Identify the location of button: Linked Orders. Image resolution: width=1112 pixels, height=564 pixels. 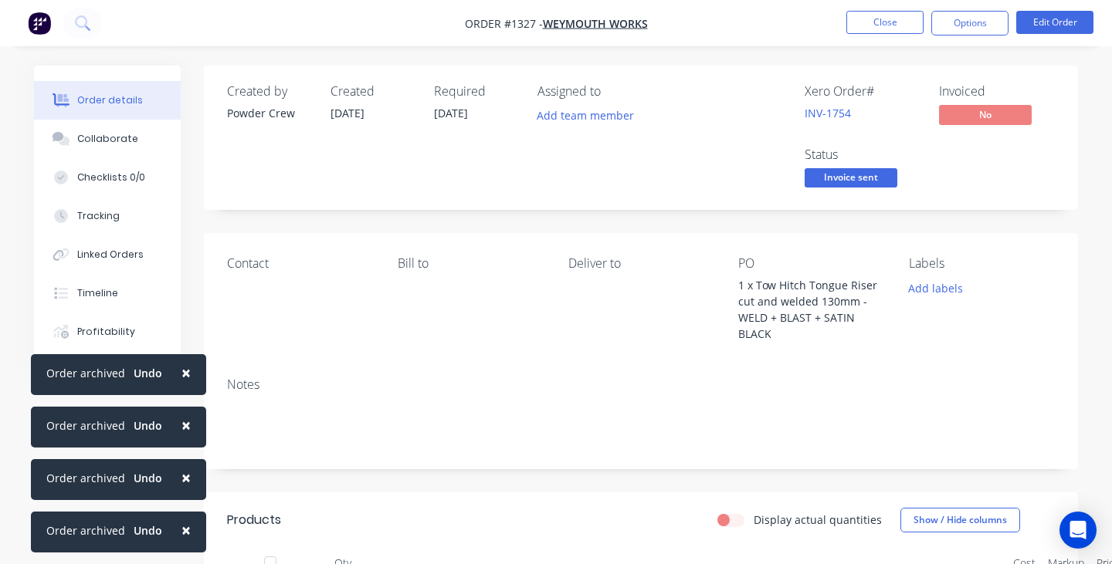
(107, 255).